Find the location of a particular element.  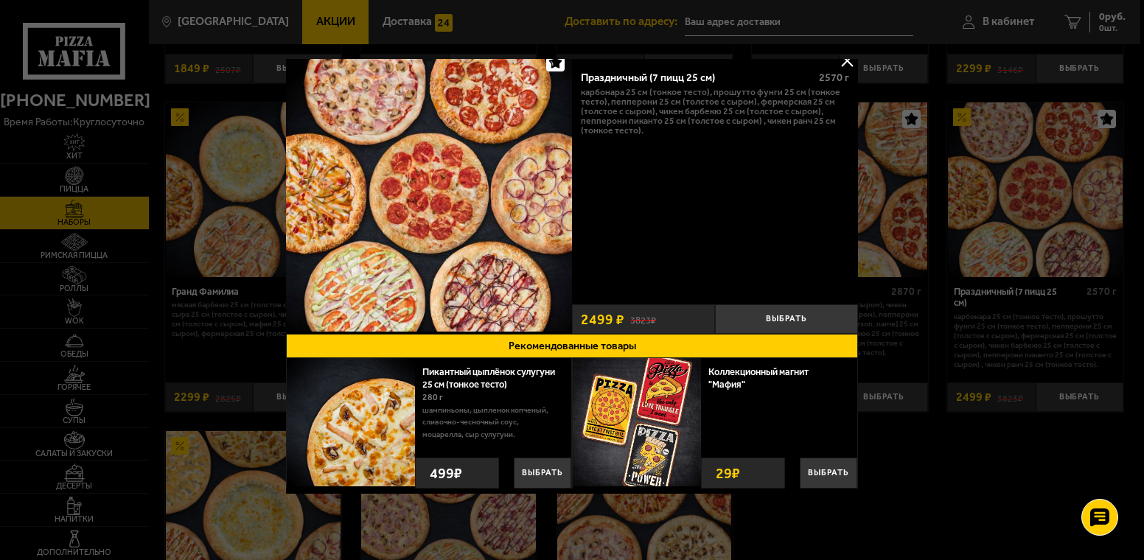

img: Праздничный (7 пицц 25 см) is located at coordinates (429, 189).